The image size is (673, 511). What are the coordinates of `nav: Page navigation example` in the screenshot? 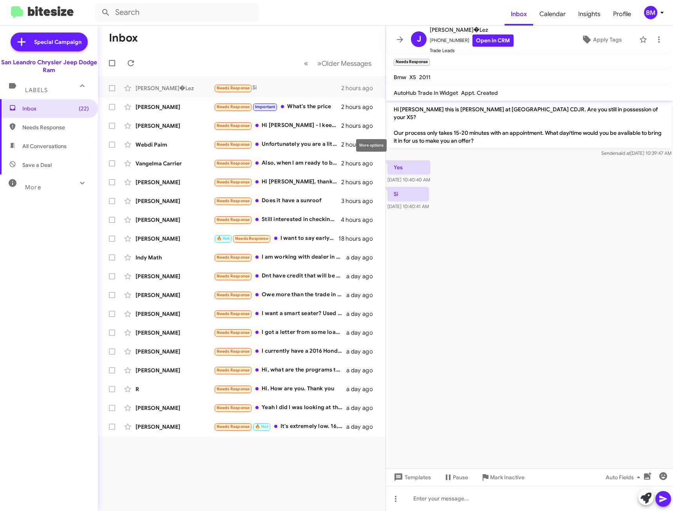 It's located at (338, 63).